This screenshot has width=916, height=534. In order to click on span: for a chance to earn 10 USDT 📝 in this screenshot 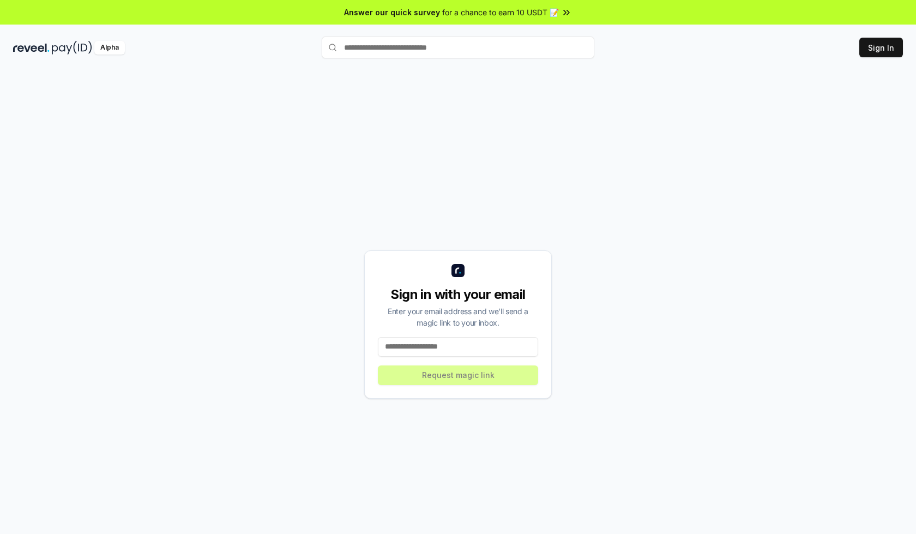, I will do `click(501, 12)`.